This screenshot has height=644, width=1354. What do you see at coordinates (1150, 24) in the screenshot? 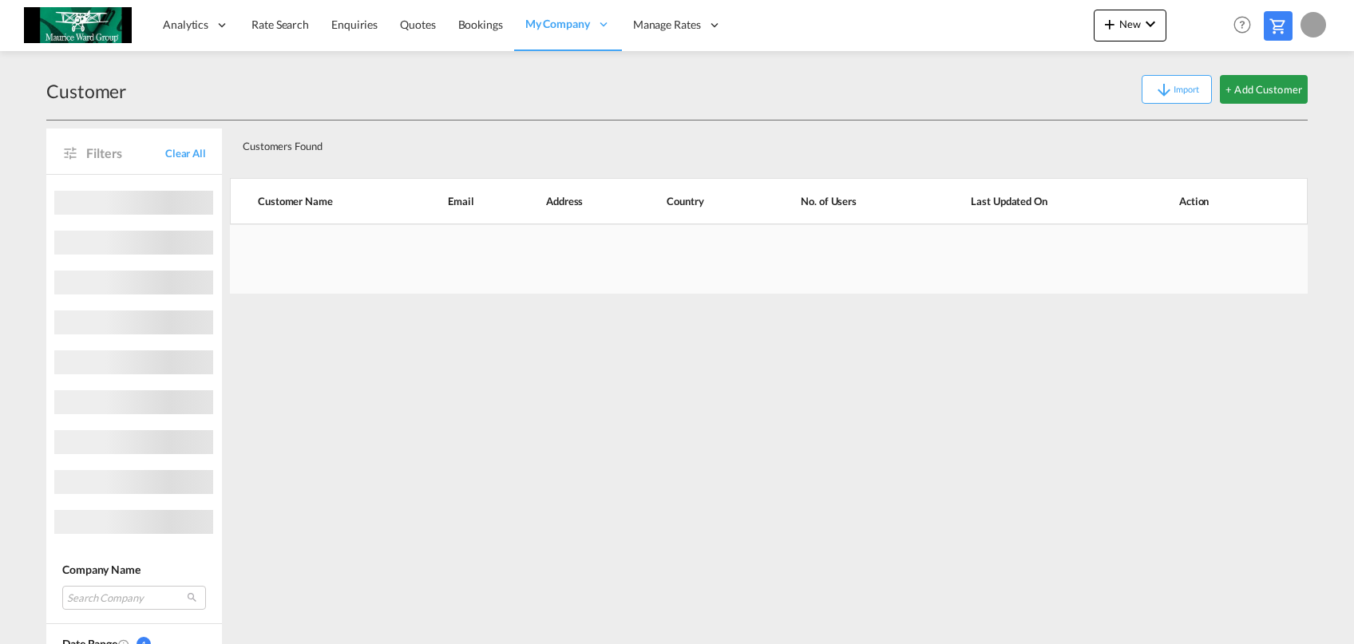
I see `md-icon: icon-chevron-down` at bounding box center [1150, 24].